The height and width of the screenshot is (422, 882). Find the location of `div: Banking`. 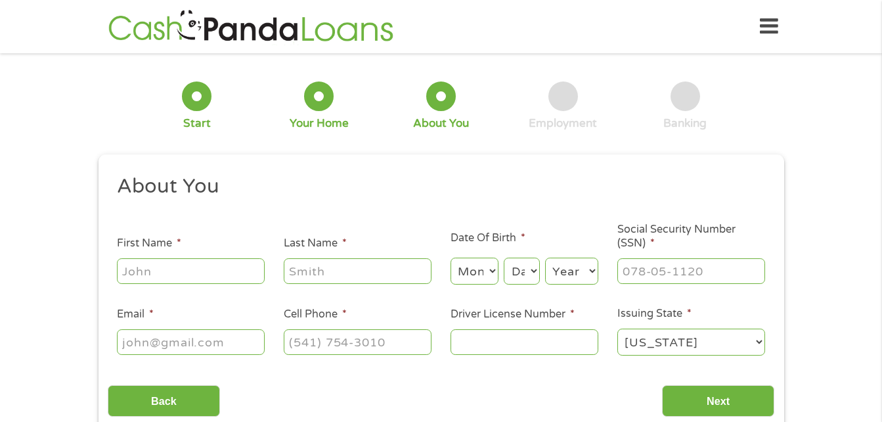

div: Banking is located at coordinates (685, 124).